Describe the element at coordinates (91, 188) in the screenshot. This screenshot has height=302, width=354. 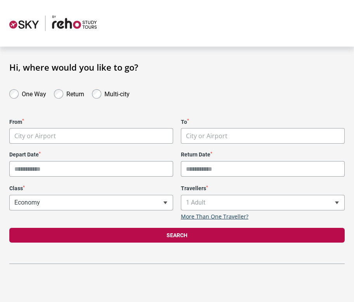
I see `label: Class` at that location.